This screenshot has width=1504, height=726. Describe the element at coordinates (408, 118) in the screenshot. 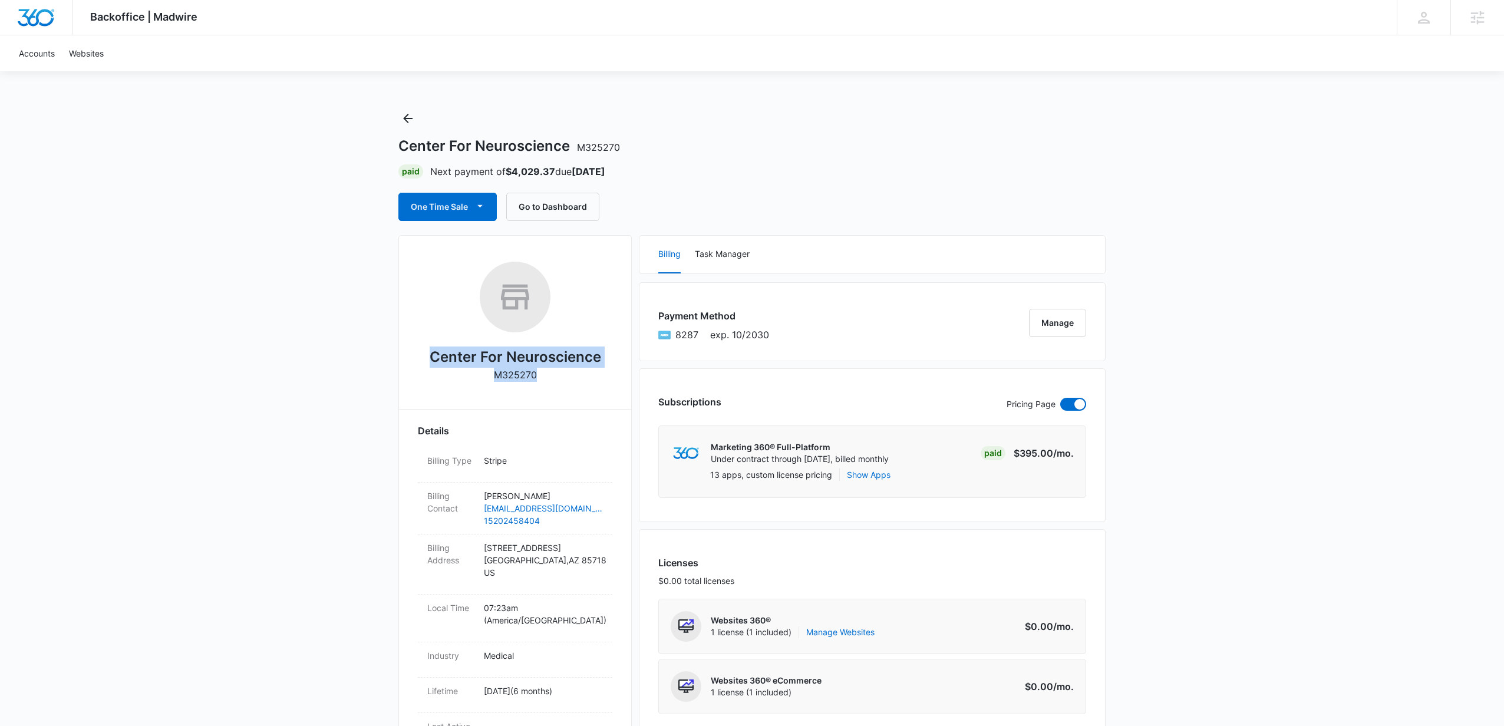

I see `button: Back` at that location.